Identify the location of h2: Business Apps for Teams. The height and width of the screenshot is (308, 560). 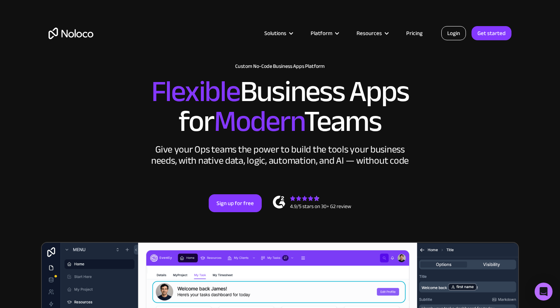
(280, 107).